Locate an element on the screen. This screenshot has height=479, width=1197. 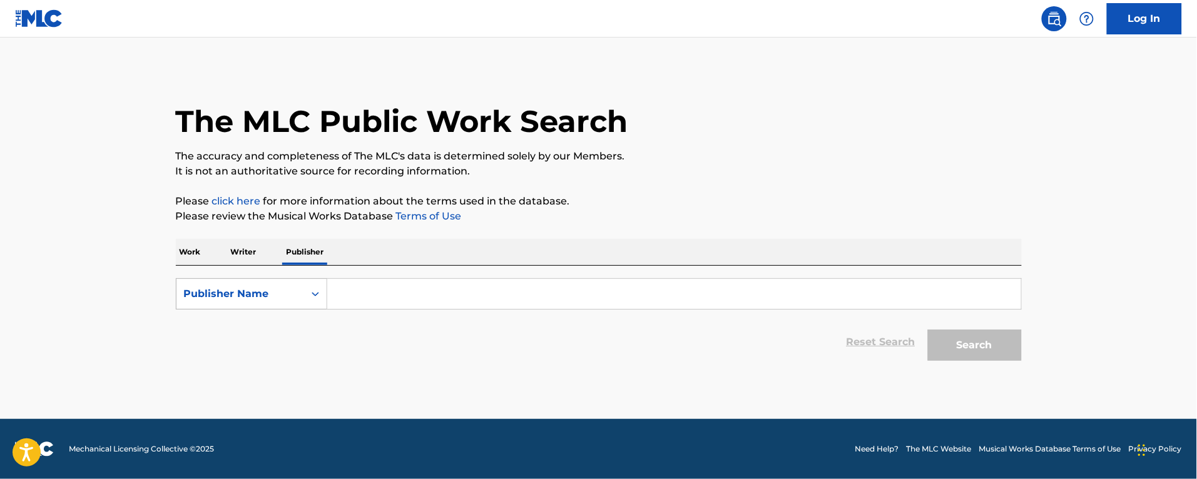
span: Mechanical Licensing Collective © 2025 is located at coordinates (141, 449).